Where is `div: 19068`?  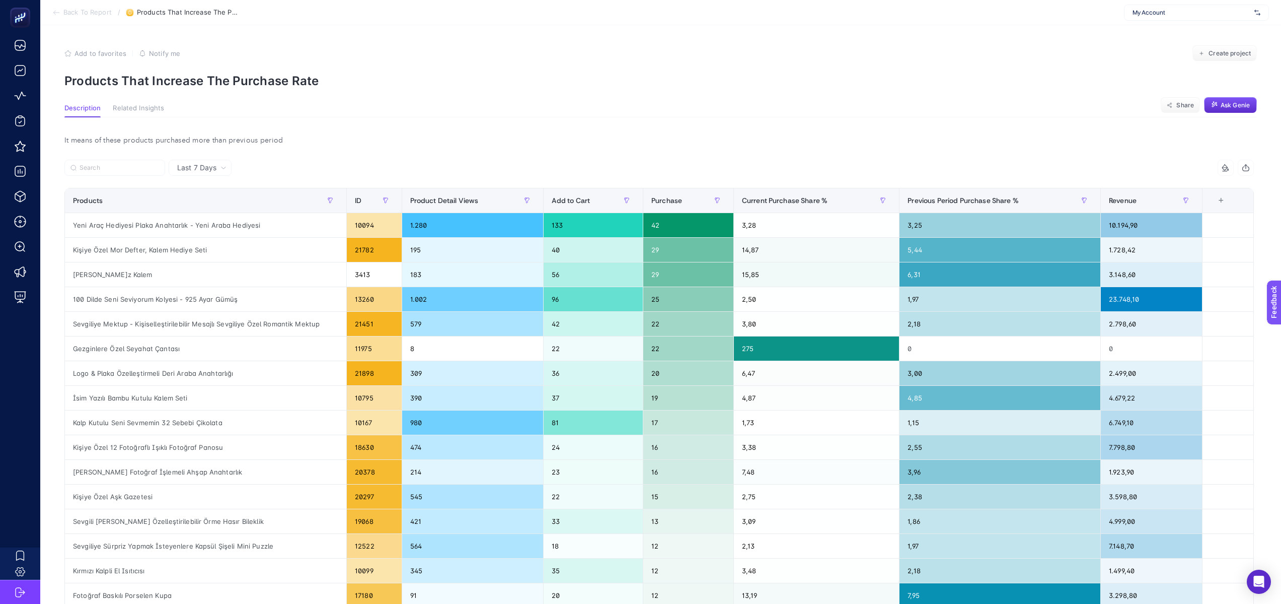
div: 19068 is located at coordinates (374, 521).